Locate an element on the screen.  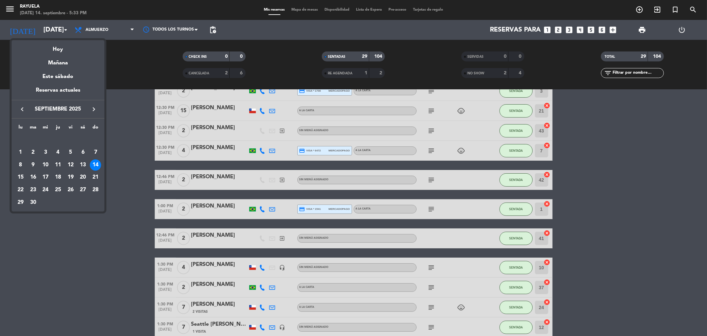
div: 5 is located at coordinates (71, 152).